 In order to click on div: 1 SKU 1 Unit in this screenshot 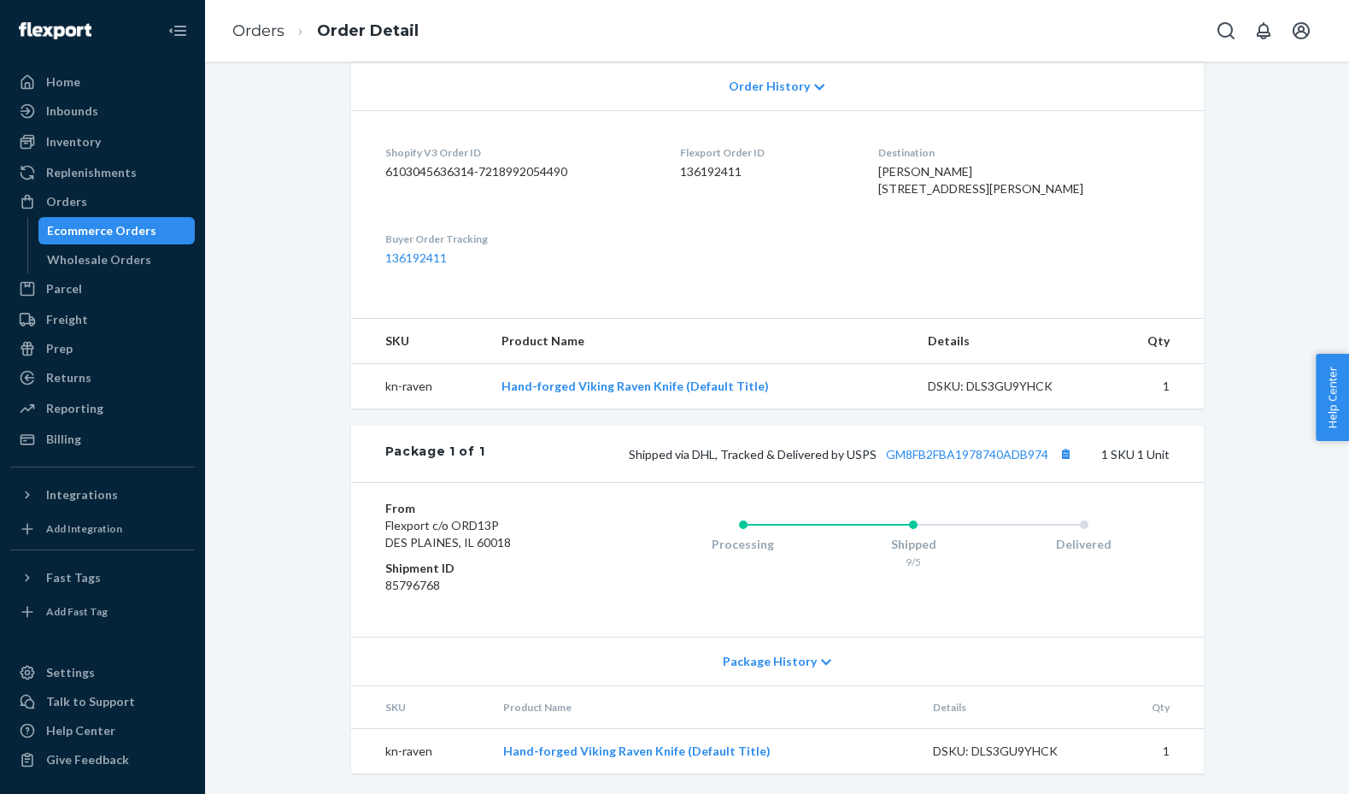, I will do `click(826, 454)`.